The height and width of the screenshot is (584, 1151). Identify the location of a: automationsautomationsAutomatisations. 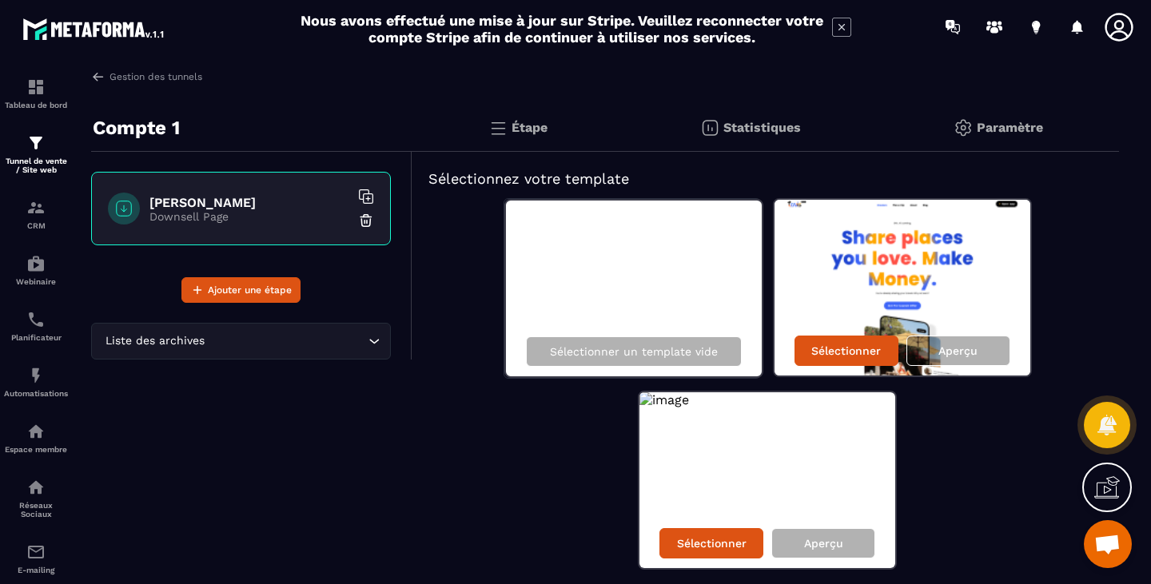
(36, 382).